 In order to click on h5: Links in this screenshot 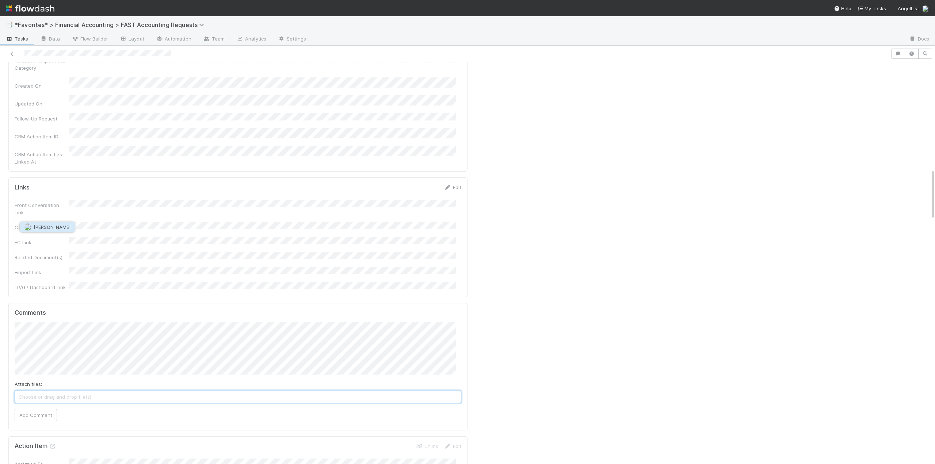, I will do `click(22, 188)`.